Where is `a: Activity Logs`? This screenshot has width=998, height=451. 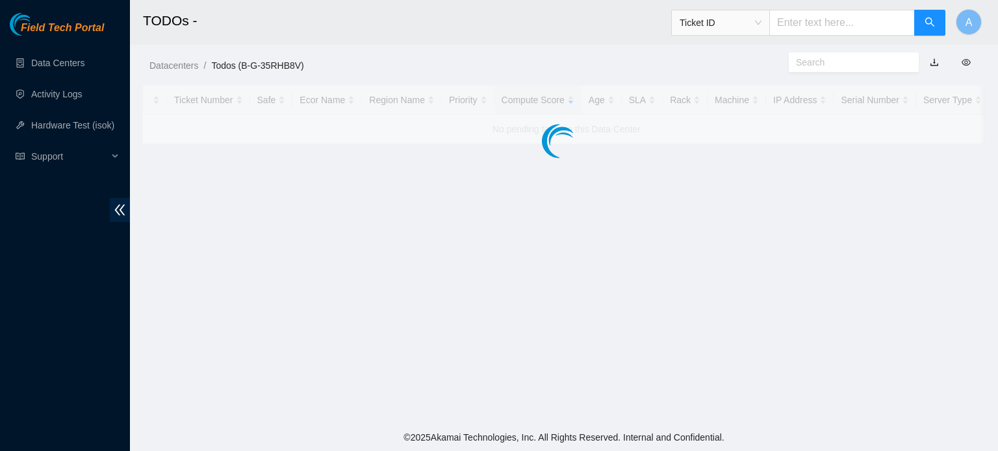 a: Activity Logs is located at coordinates (57, 94).